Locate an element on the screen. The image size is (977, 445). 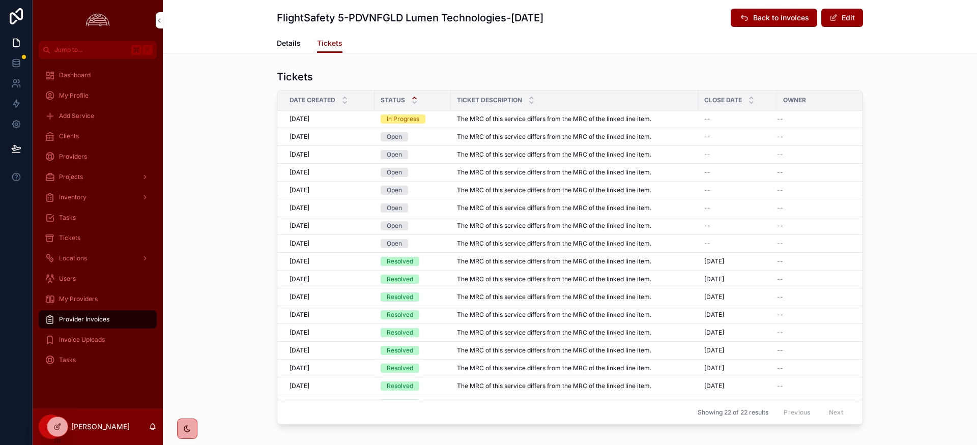
a: Locations is located at coordinates (98, 258).